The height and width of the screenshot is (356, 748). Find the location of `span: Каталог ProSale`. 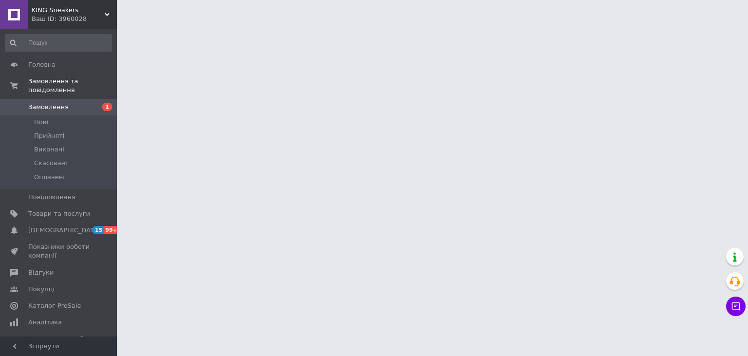

span: Каталог ProSale is located at coordinates (55, 306).